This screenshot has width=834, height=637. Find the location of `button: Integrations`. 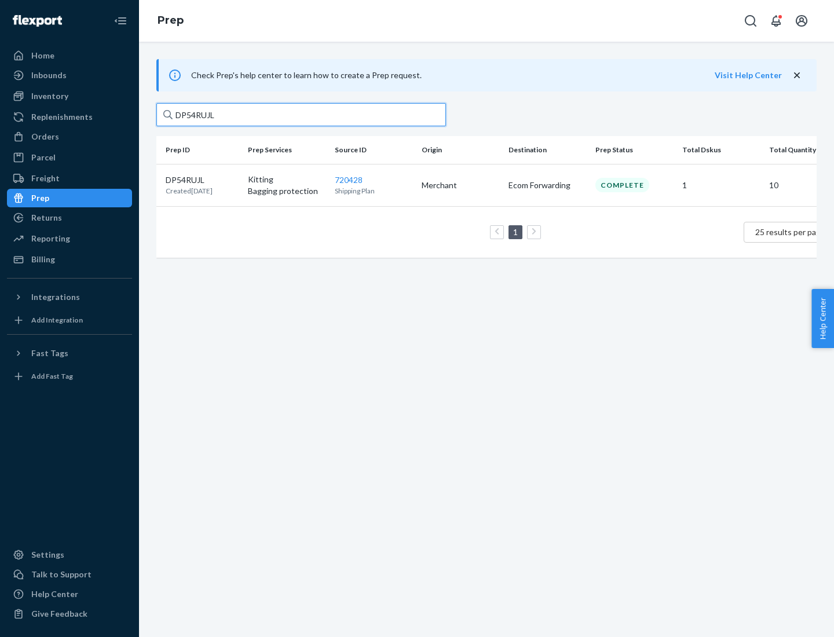

button: Integrations is located at coordinates (69, 297).